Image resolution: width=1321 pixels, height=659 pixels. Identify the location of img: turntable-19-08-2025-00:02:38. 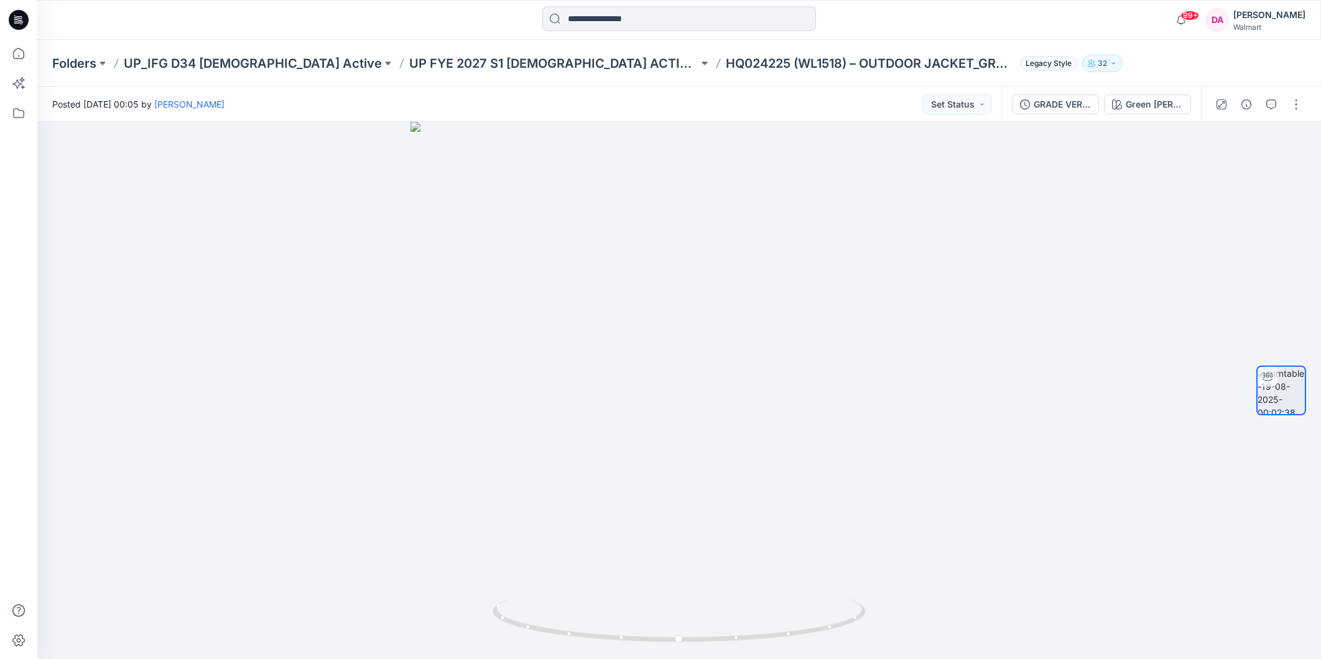
(1281, 391).